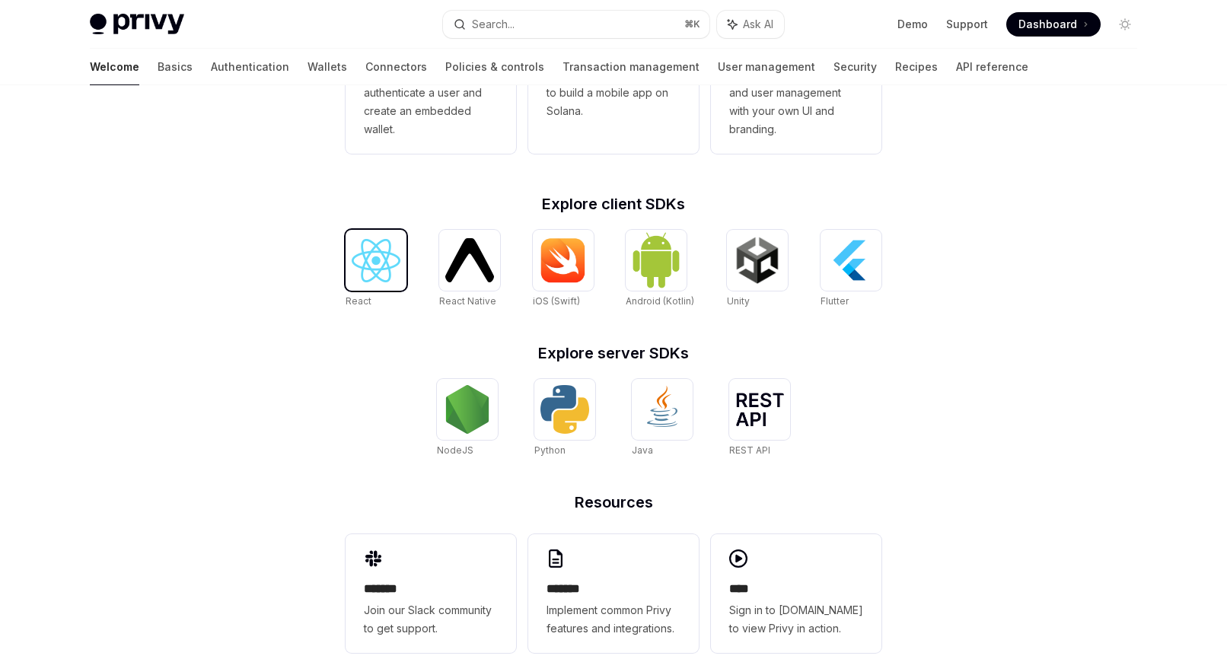 The width and height of the screenshot is (1227, 659). Describe the element at coordinates (563, 260) in the screenshot. I see `img: iOS (Swift)` at that location.